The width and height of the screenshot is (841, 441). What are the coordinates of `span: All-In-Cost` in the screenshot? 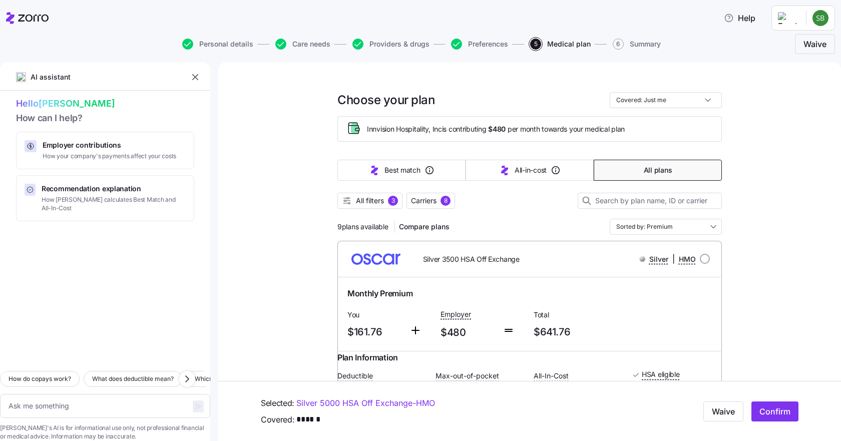 It's located at (551, 376).